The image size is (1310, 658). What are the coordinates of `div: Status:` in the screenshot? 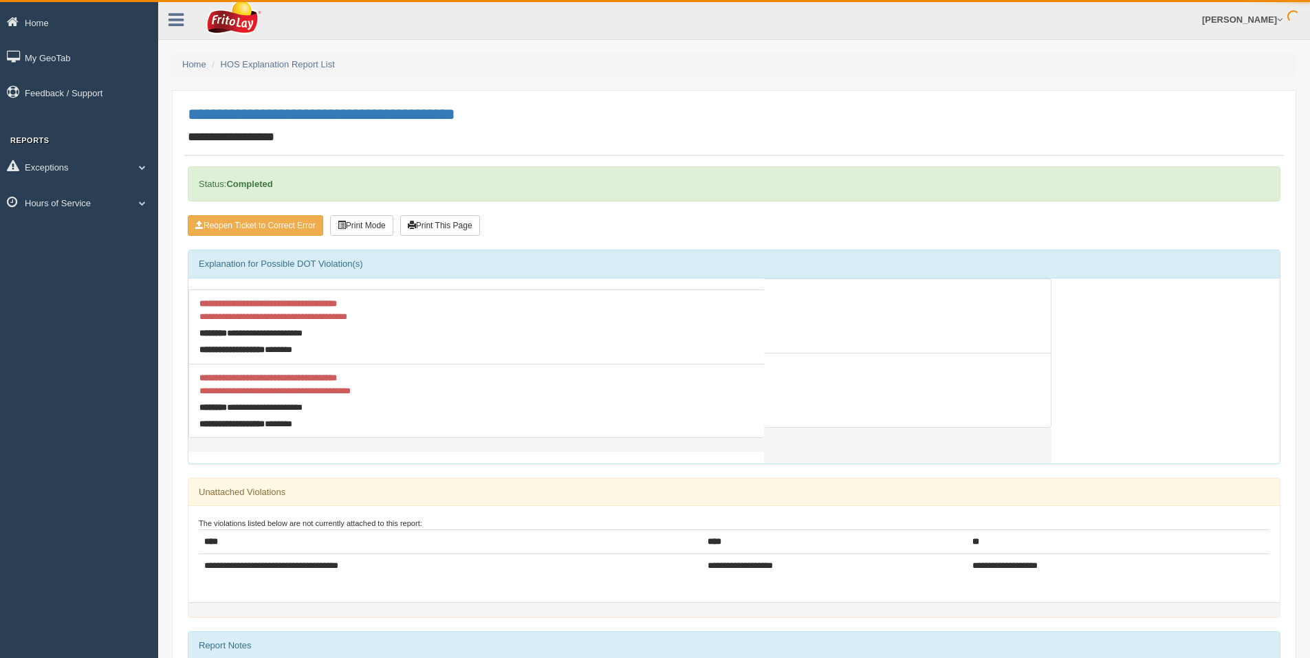 It's located at (734, 184).